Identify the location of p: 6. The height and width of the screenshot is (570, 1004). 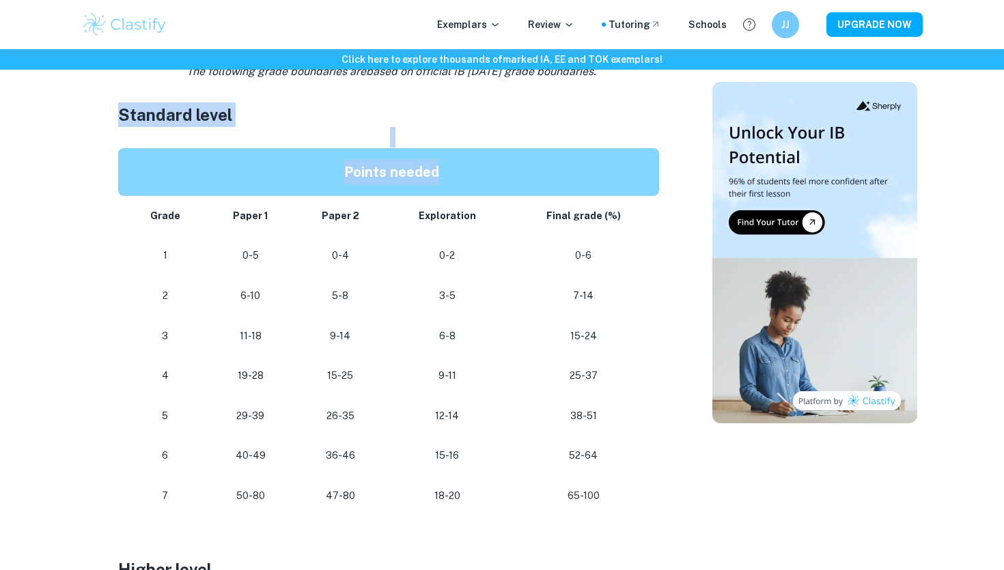
(165, 456).